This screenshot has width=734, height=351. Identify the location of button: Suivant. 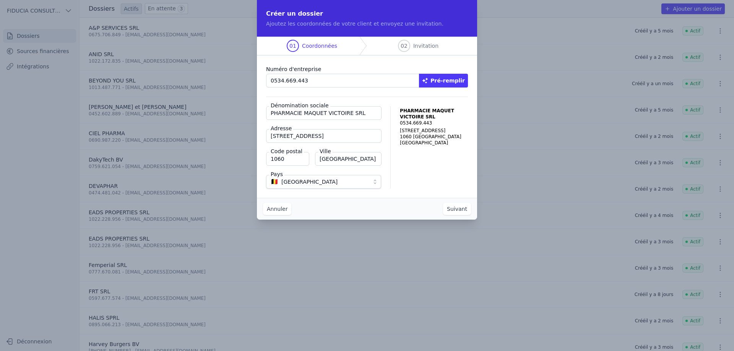
(457, 209).